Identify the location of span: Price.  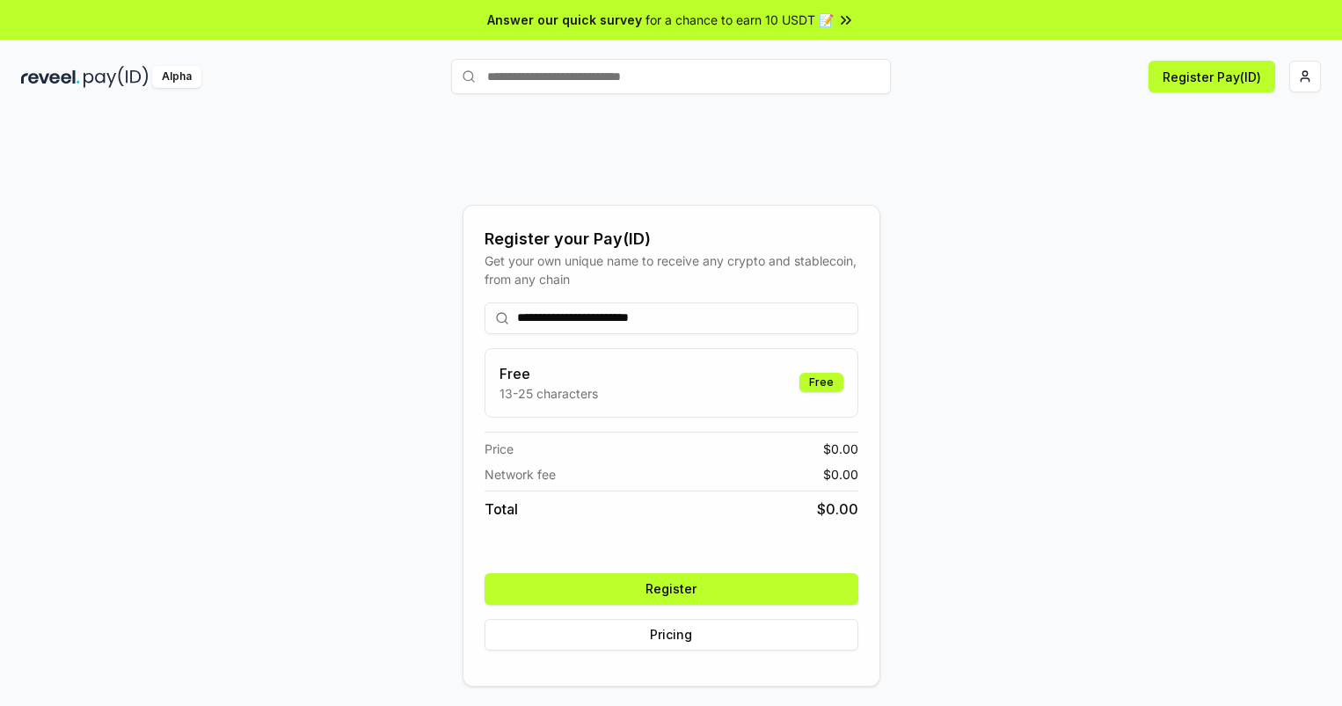
(499, 449).